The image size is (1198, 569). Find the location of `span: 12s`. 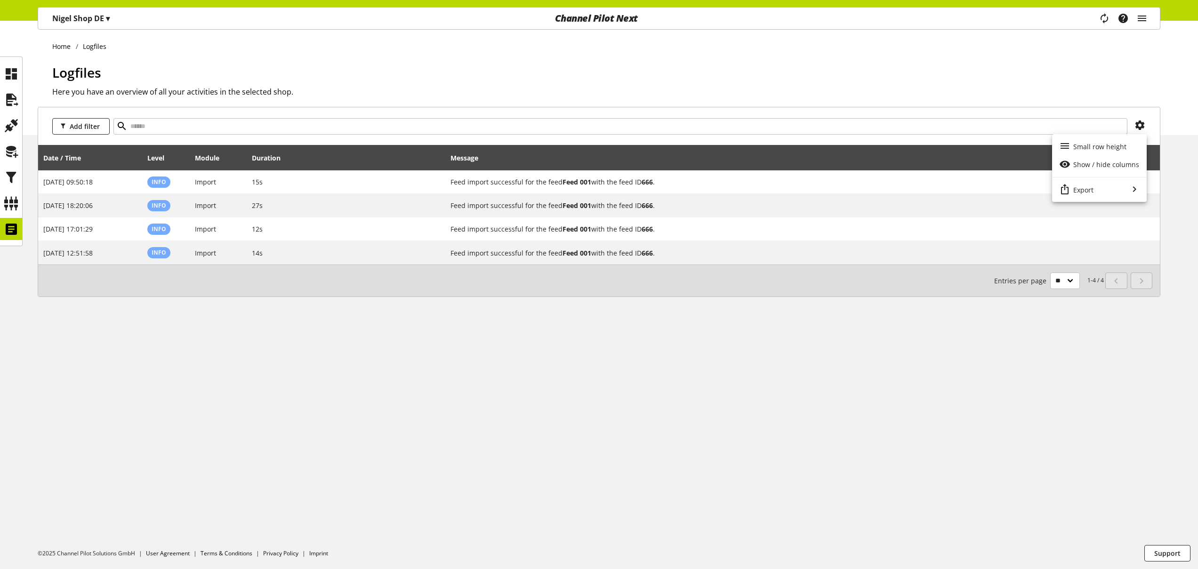

span: 12s is located at coordinates (257, 229).